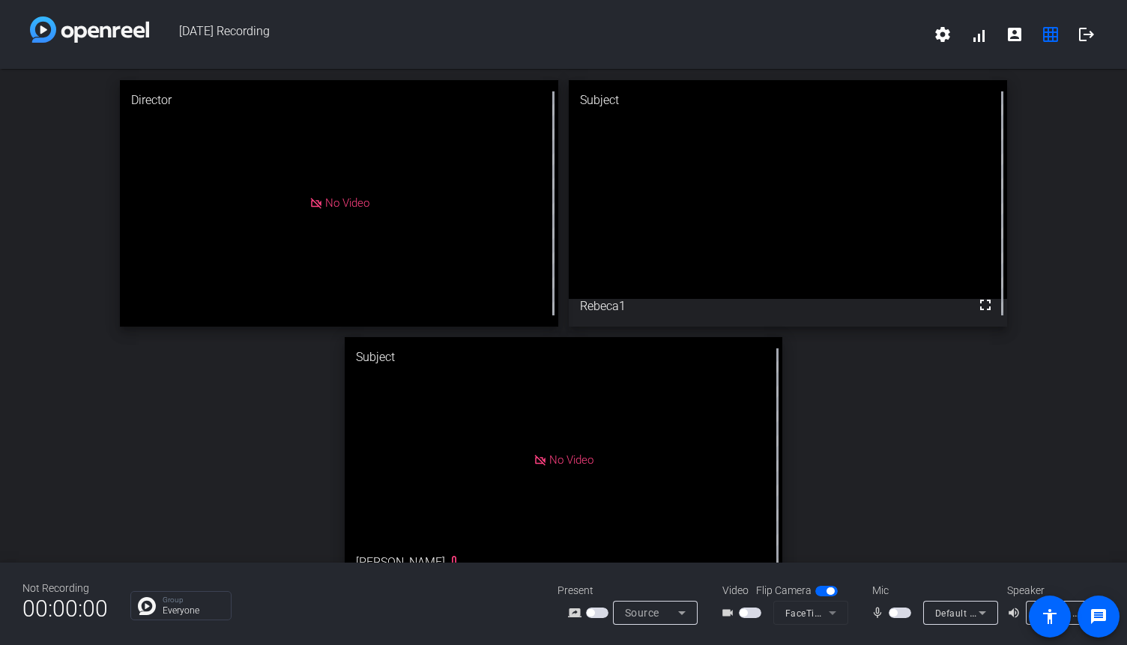 The height and width of the screenshot is (645, 1127). Describe the element at coordinates (943, 34) in the screenshot. I see `mat-icon: settings` at that location.